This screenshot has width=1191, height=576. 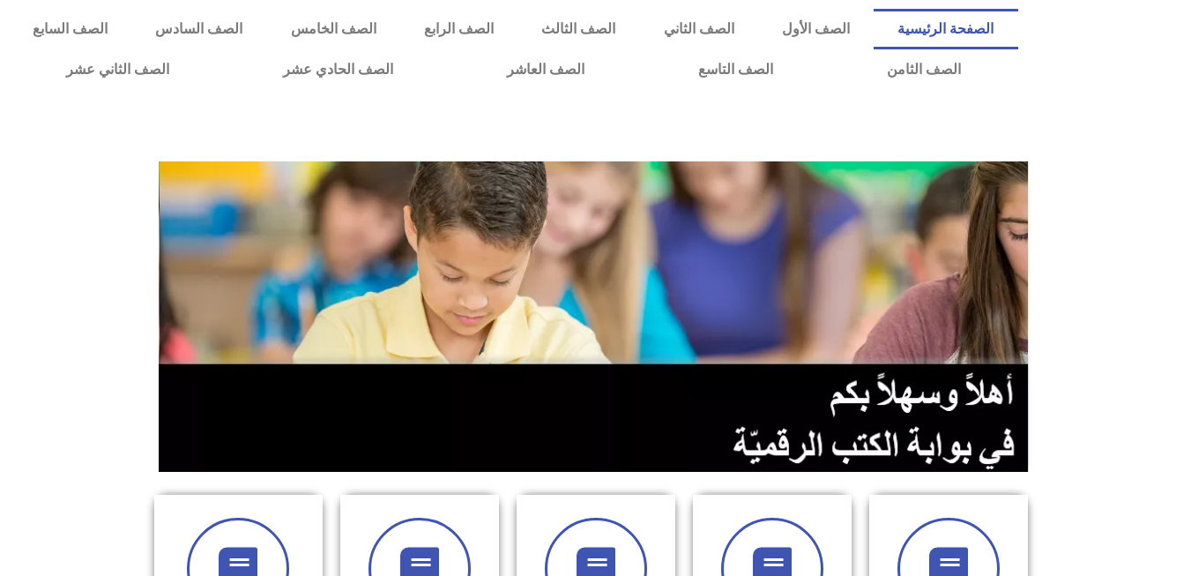 What do you see at coordinates (815, 29) in the screenshot?
I see `a: الصف الأول` at bounding box center [815, 29].